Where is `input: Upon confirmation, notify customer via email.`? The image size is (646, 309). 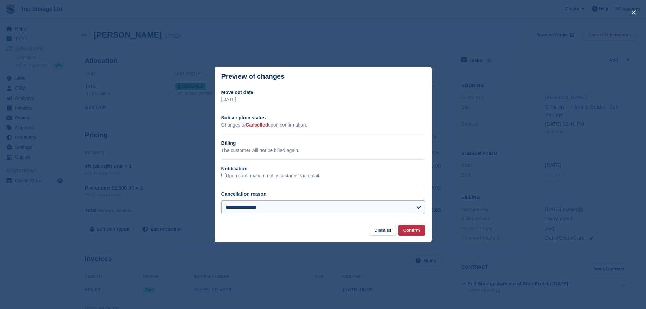
input: Upon confirmation, notify customer via email. is located at coordinates (223, 175).